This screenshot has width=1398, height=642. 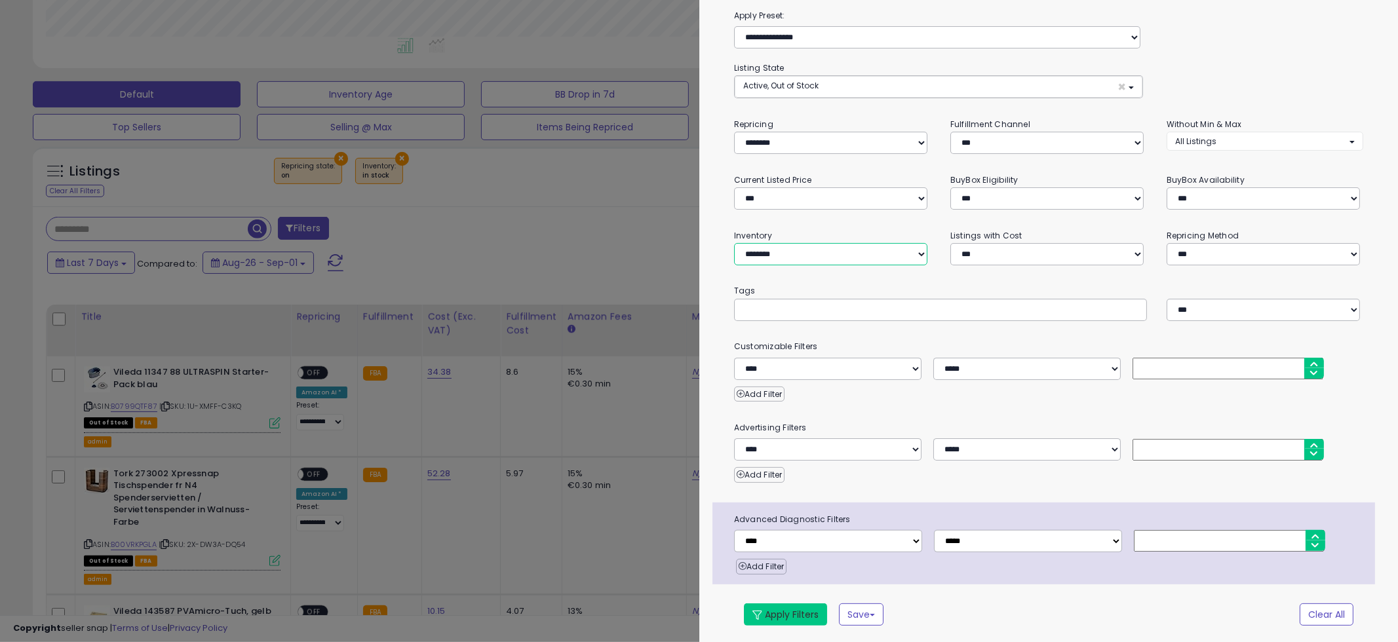 I want to click on span: All Listings, so click(x=1195, y=141).